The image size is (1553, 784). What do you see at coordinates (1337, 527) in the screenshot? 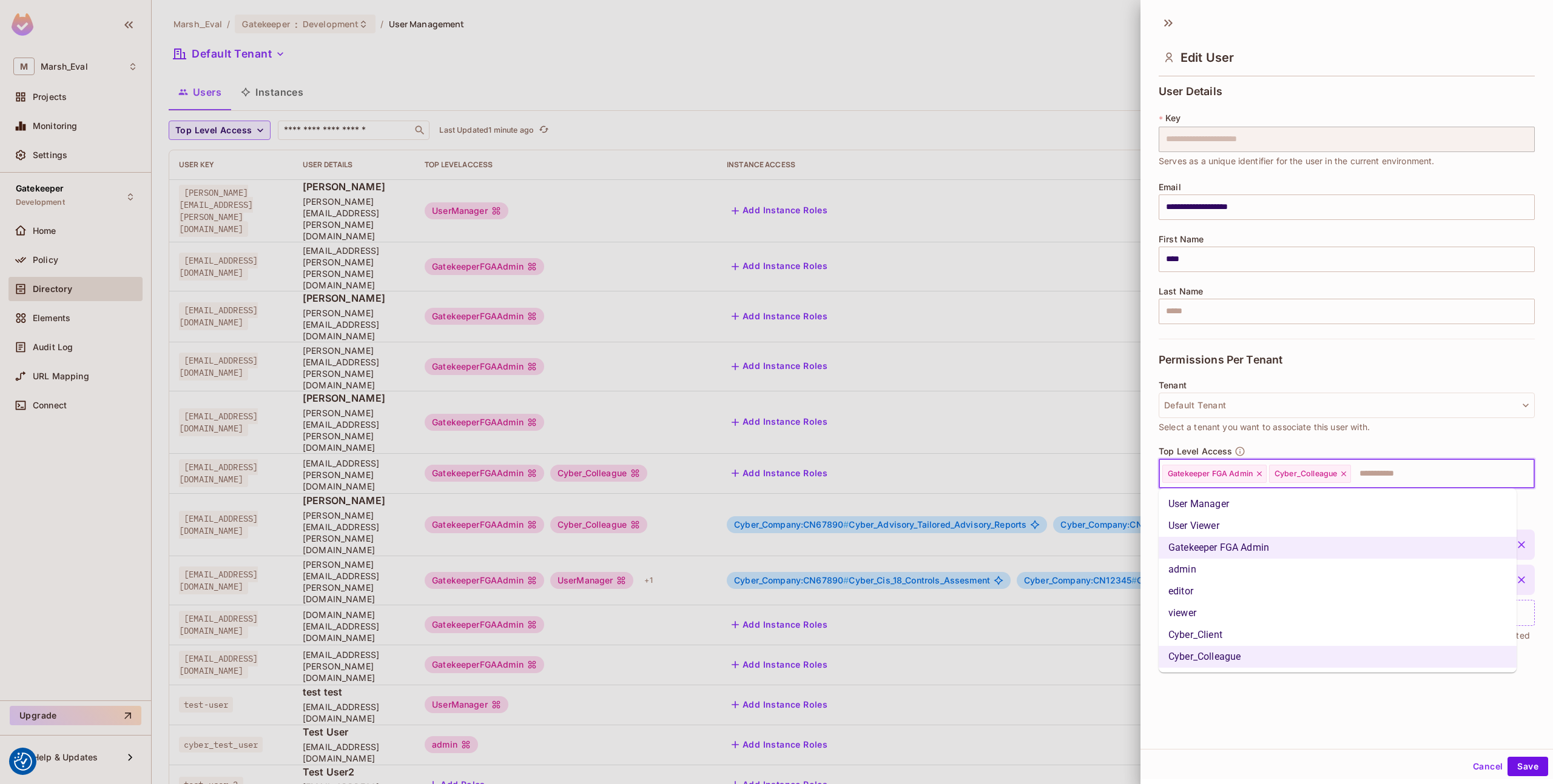
I see `li: User Viewer` at bounding box center [1337, 527].